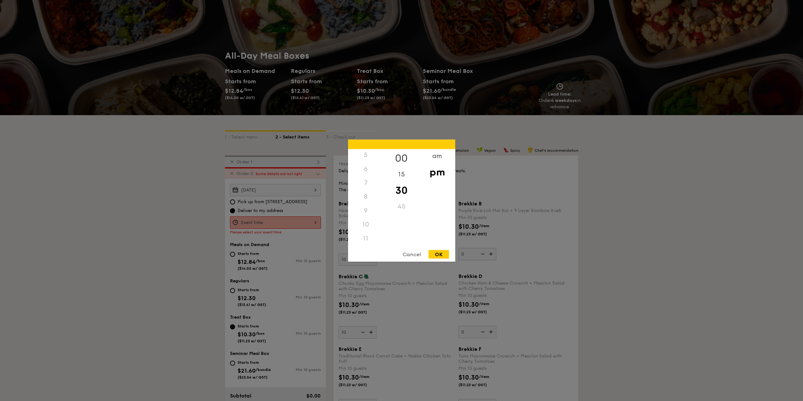 The image size is (803, 401). What do you see at coordinates (401, 190) in the screenshot?
I see `div: 30` at bounding box center [401, 190].